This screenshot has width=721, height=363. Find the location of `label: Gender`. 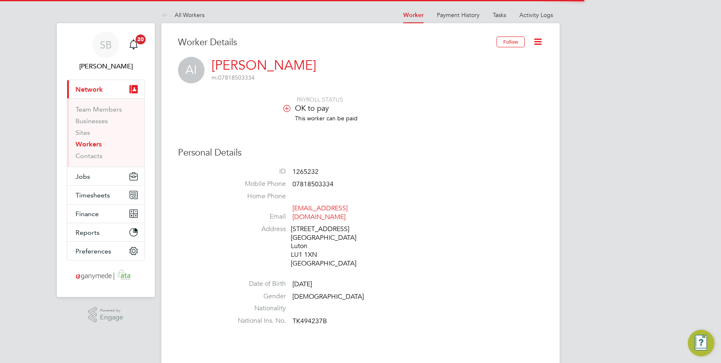

label: Gender is located at coordinates (257, 296).